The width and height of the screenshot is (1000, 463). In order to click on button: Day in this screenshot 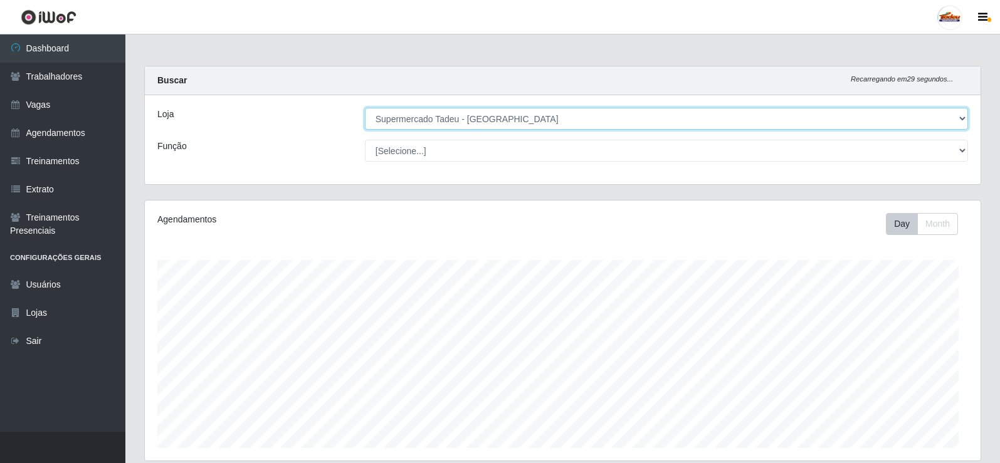, I will do `click(902, 224)`.